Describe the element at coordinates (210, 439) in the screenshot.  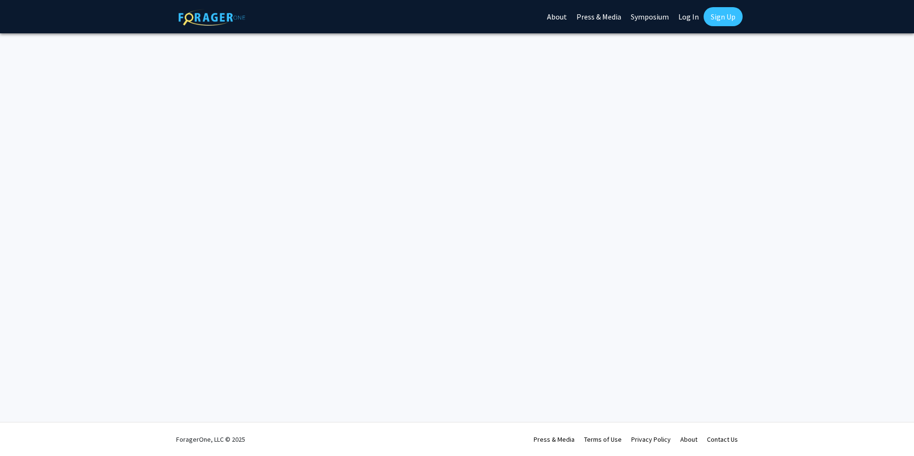
I see `div: ForagerOne, LLC © 2025` at that location.